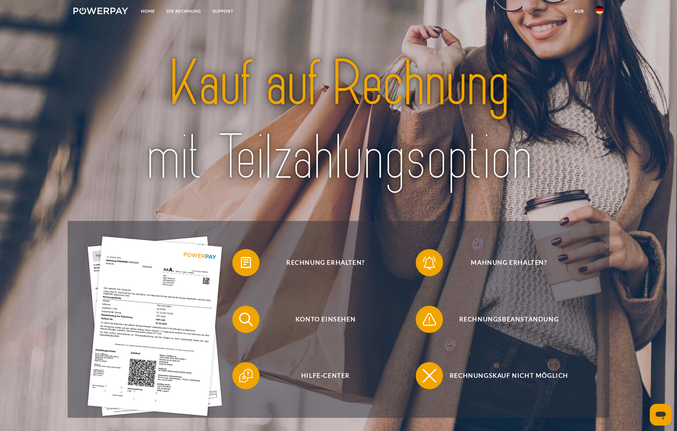 This screenshot has width=677, height=431. I want to click on span: Mahnung erhalten?, so click(509, 263).